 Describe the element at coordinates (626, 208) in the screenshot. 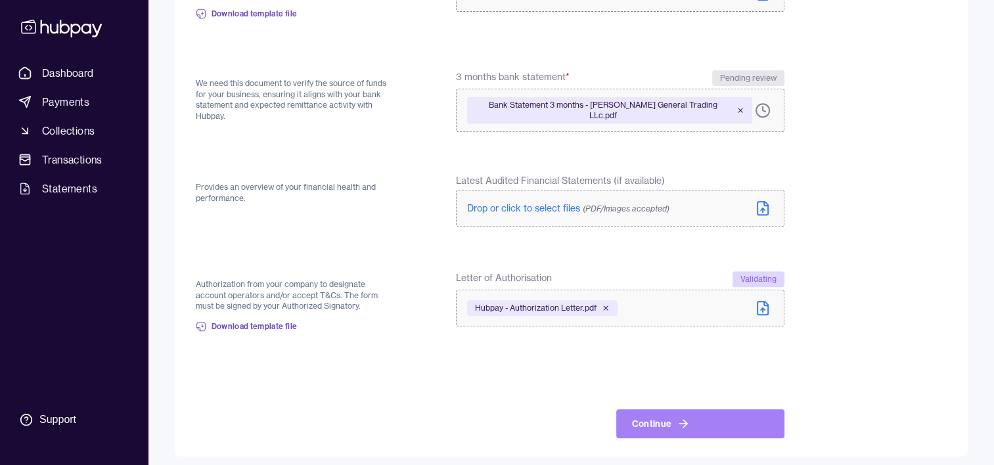

I see `span: (PDF/Images accepted)` at that location.